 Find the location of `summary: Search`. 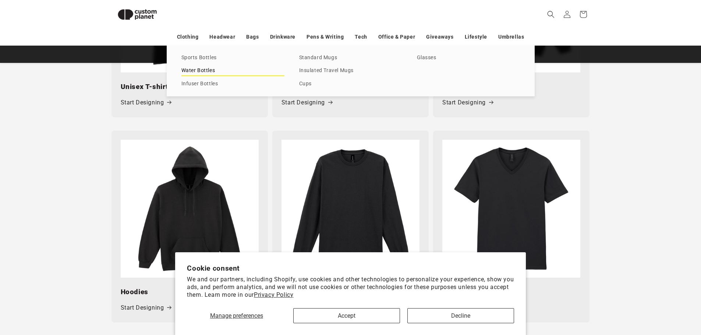

summary: Search is located at coordinates (551, 14).